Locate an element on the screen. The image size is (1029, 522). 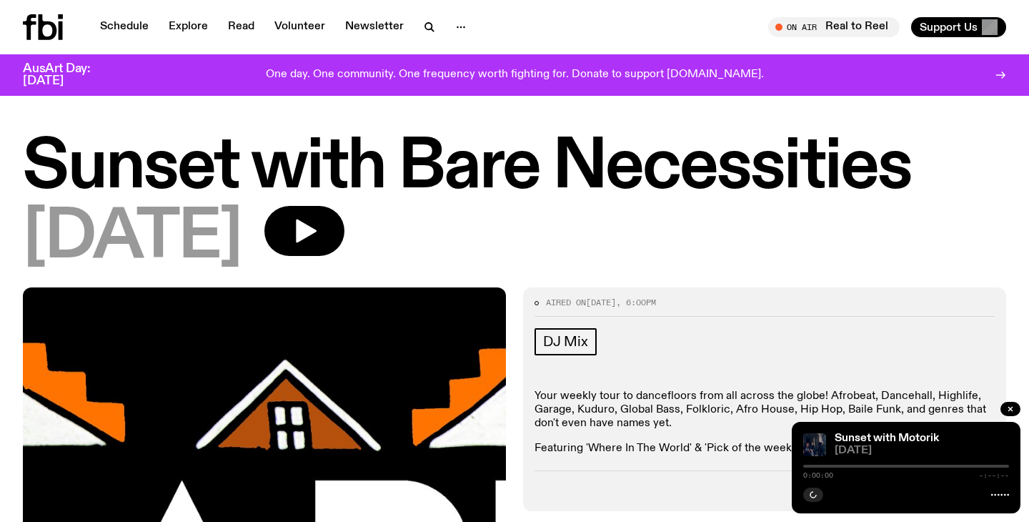
a: Sunset with Motorik is located at coordinates (887, 438).